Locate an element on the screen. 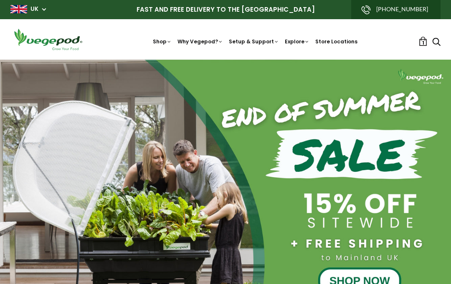 The height and width of the screenshot is (284, 451). img: gb_large.png is located at coordinates (19, 9).